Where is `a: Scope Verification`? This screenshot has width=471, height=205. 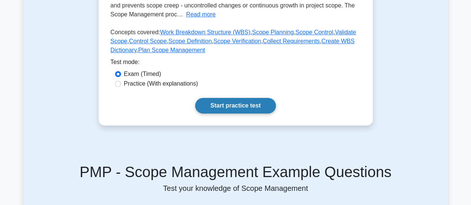
a: Scope Verification is located at coordinates (237, 41).